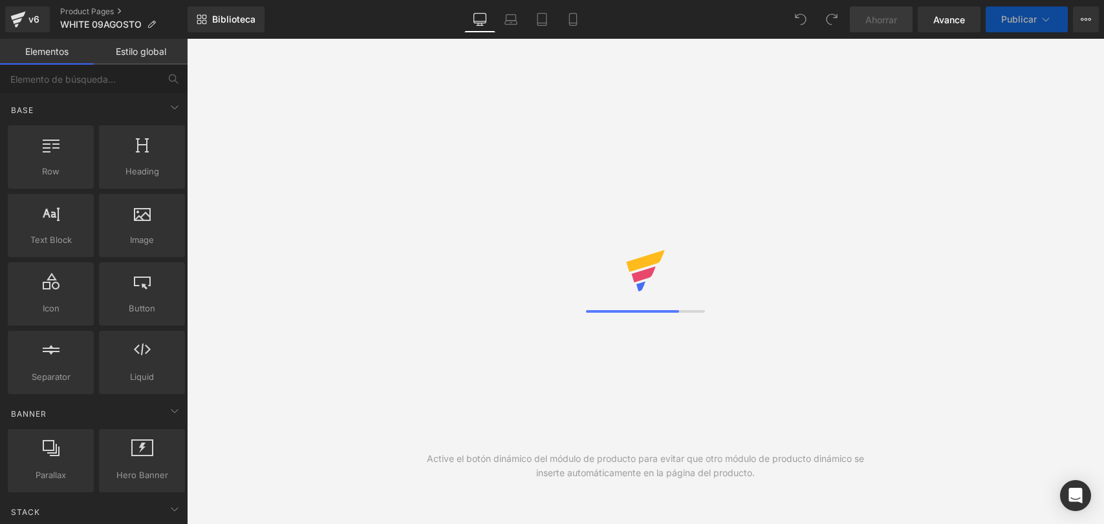 The height and width of the screenshot is (524, 1104). Describe the element at coordinates (480, 19) in the screenshot. I see `a: Desktop` at that location.